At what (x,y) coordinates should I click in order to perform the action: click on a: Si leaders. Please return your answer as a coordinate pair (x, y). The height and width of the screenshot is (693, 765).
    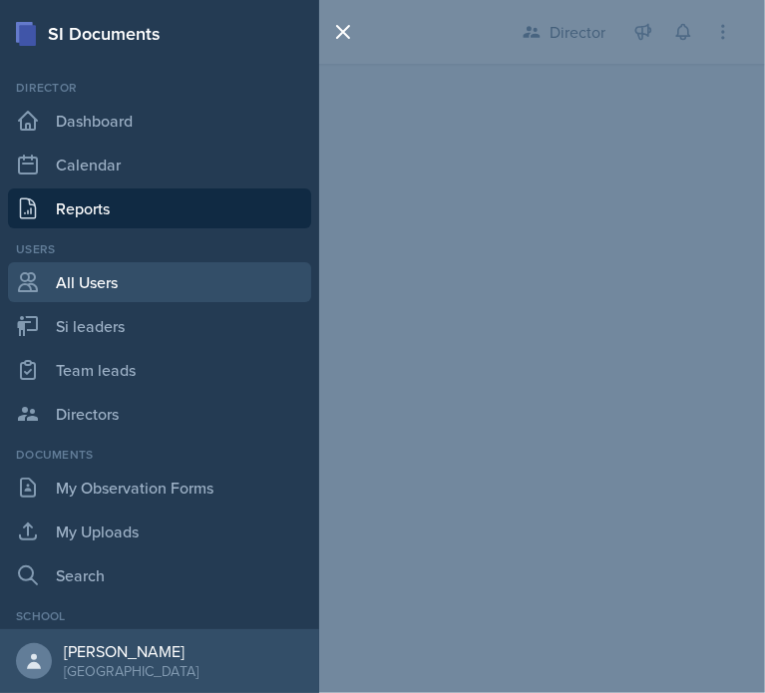
    Looking at the image, I should click on (160, 326).